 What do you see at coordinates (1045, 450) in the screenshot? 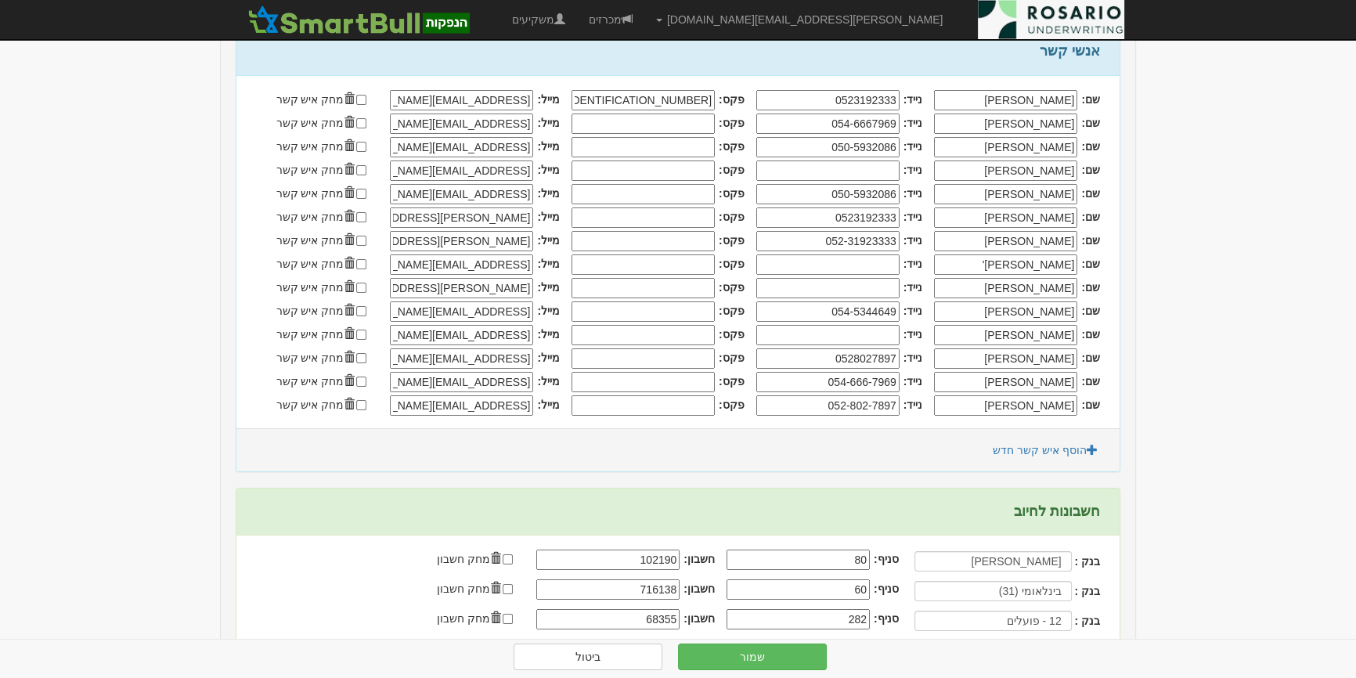
I see `a: הוסף איש קשר חדש` at bounding box center [1045, 450].